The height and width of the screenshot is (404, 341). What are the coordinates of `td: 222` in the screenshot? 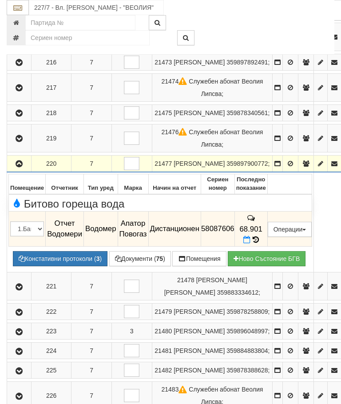 It's located at (51, 311).